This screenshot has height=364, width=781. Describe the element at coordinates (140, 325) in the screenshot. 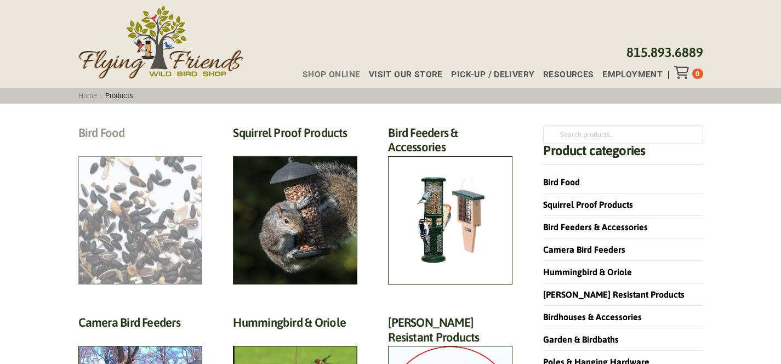

I see `h2: Camera Bird Feeders` at that location.